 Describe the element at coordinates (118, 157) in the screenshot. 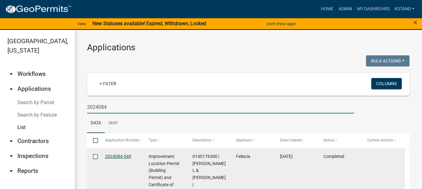

I see `a: 2024084-540` at that location.